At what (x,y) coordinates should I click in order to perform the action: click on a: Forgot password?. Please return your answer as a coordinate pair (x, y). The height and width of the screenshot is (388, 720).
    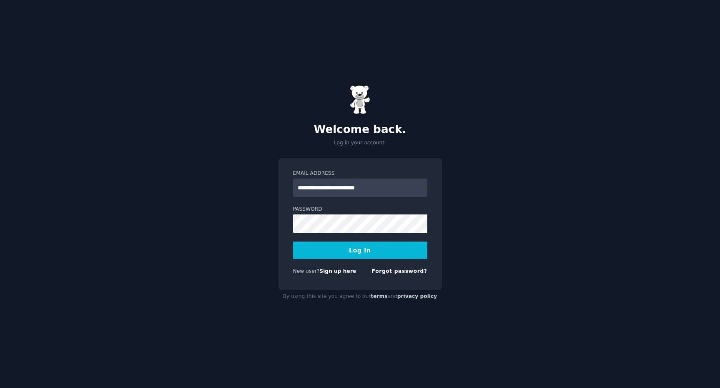
    Looking at the image, I should click on (399, 271).